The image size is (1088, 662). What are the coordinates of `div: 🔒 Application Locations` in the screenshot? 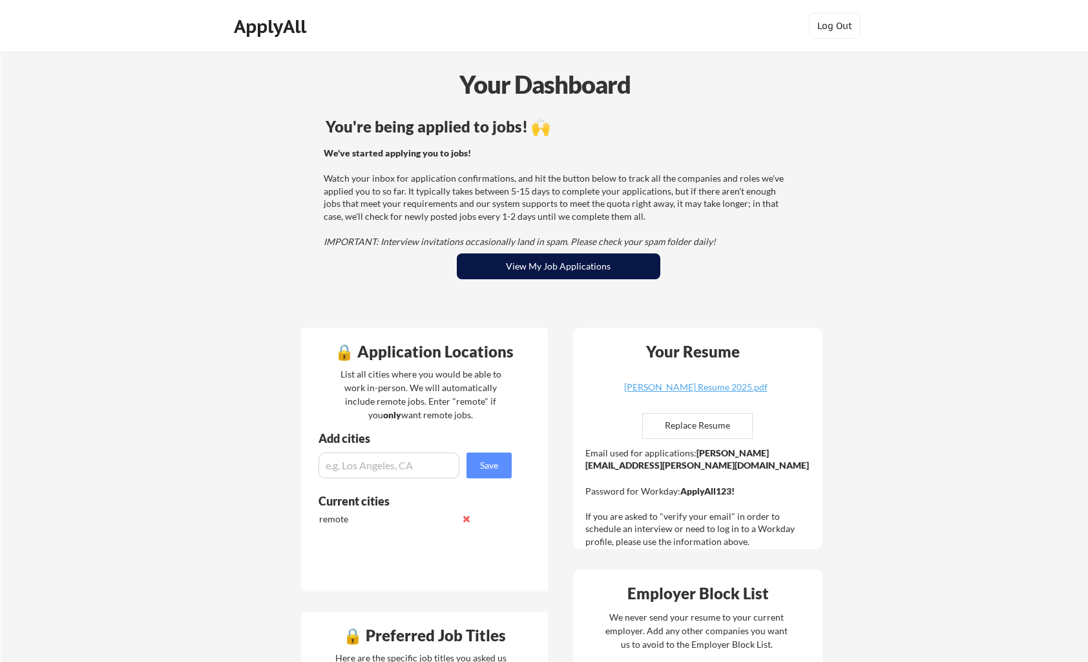 It's located at (425, 352).